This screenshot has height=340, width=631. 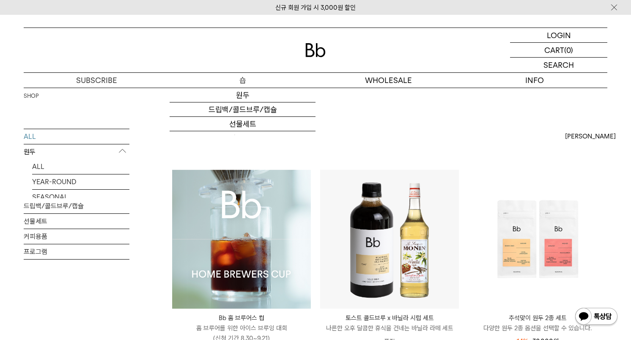 I want to click on a: 추석맞이 원두 2종 세트 다양한 원두 2종 옵션을 선택할 수 있습니다., so click(x=538, y=323).